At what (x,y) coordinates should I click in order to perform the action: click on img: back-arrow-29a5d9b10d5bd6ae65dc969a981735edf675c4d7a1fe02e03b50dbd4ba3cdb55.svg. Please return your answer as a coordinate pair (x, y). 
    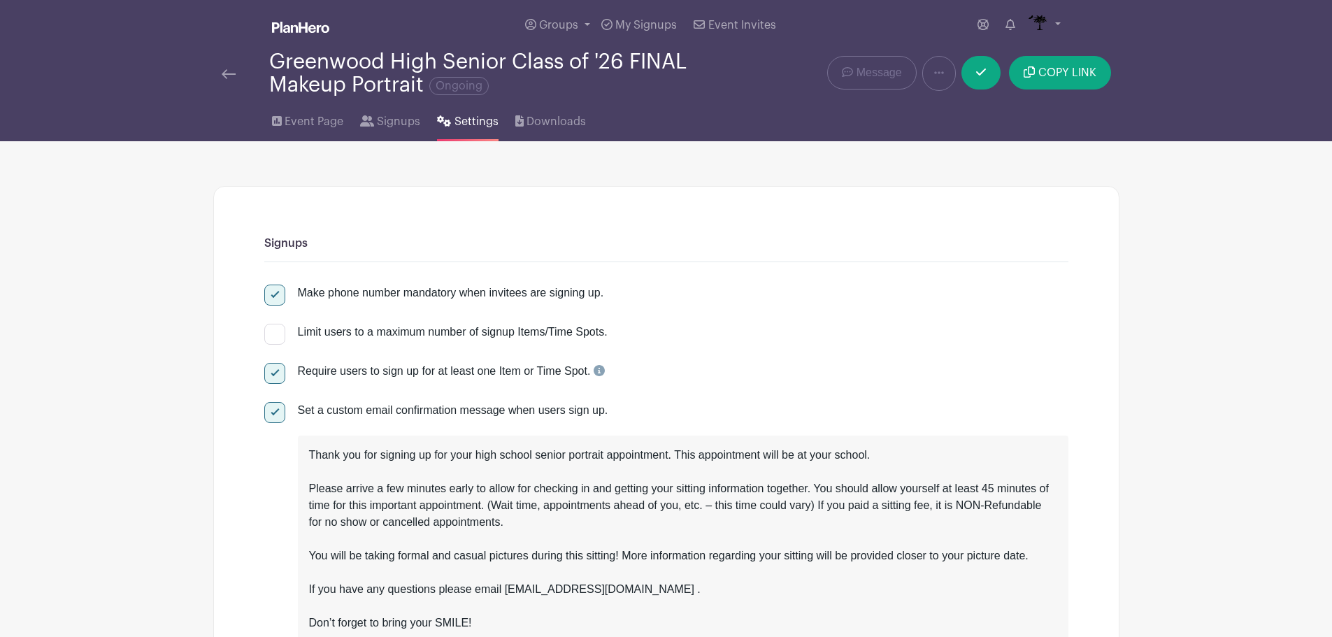
    Looking at the image, I should click on (229, 74).